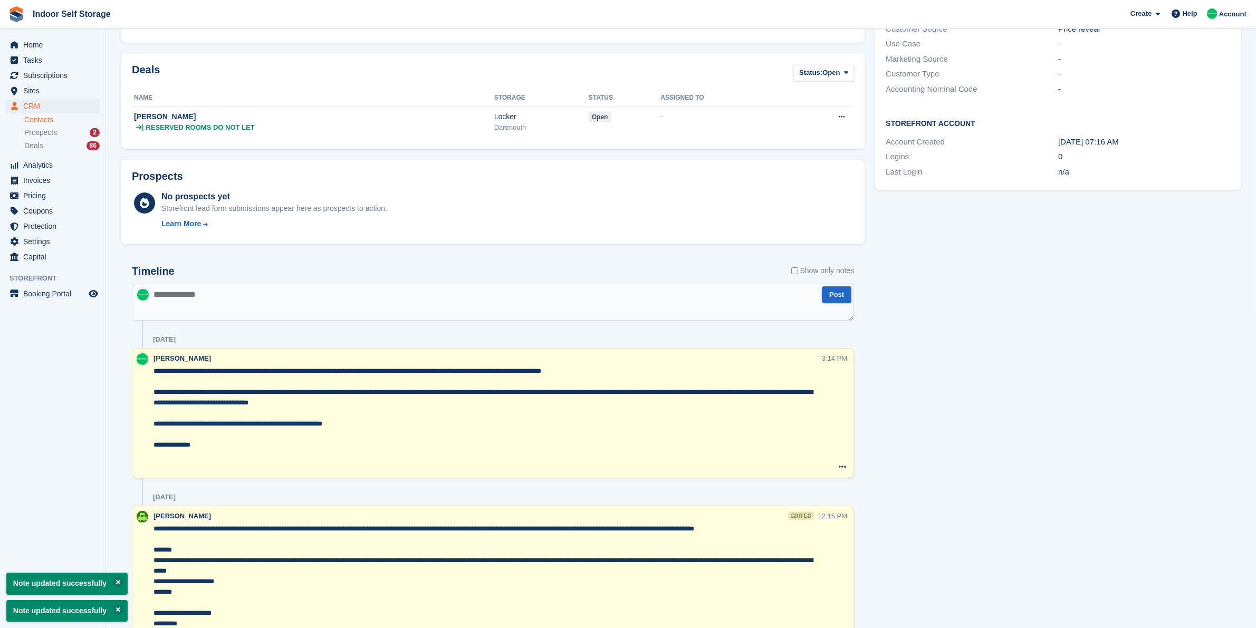  Describe the element at coordinates (274, 197) in the screenshot. I see `div: No prospects yet` at that location.